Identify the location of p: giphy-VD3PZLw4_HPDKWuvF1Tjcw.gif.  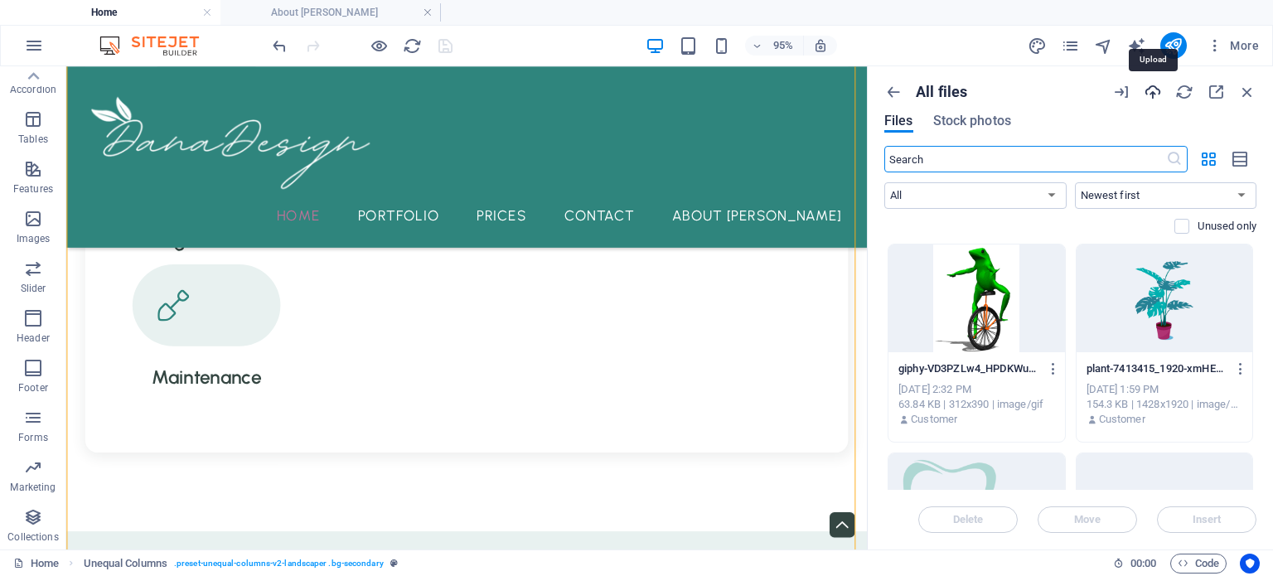
(969, 369).